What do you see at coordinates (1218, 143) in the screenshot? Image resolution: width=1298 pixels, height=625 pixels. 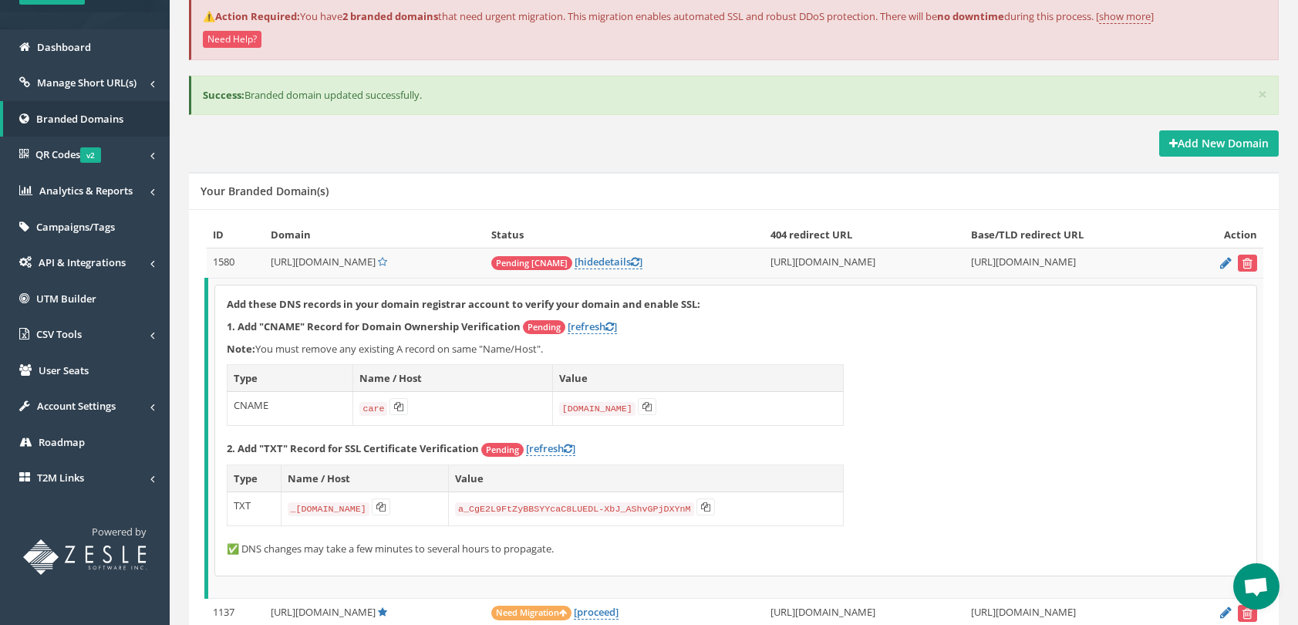 I see `a: Add New Domain` at bounding box center [1218, 143].